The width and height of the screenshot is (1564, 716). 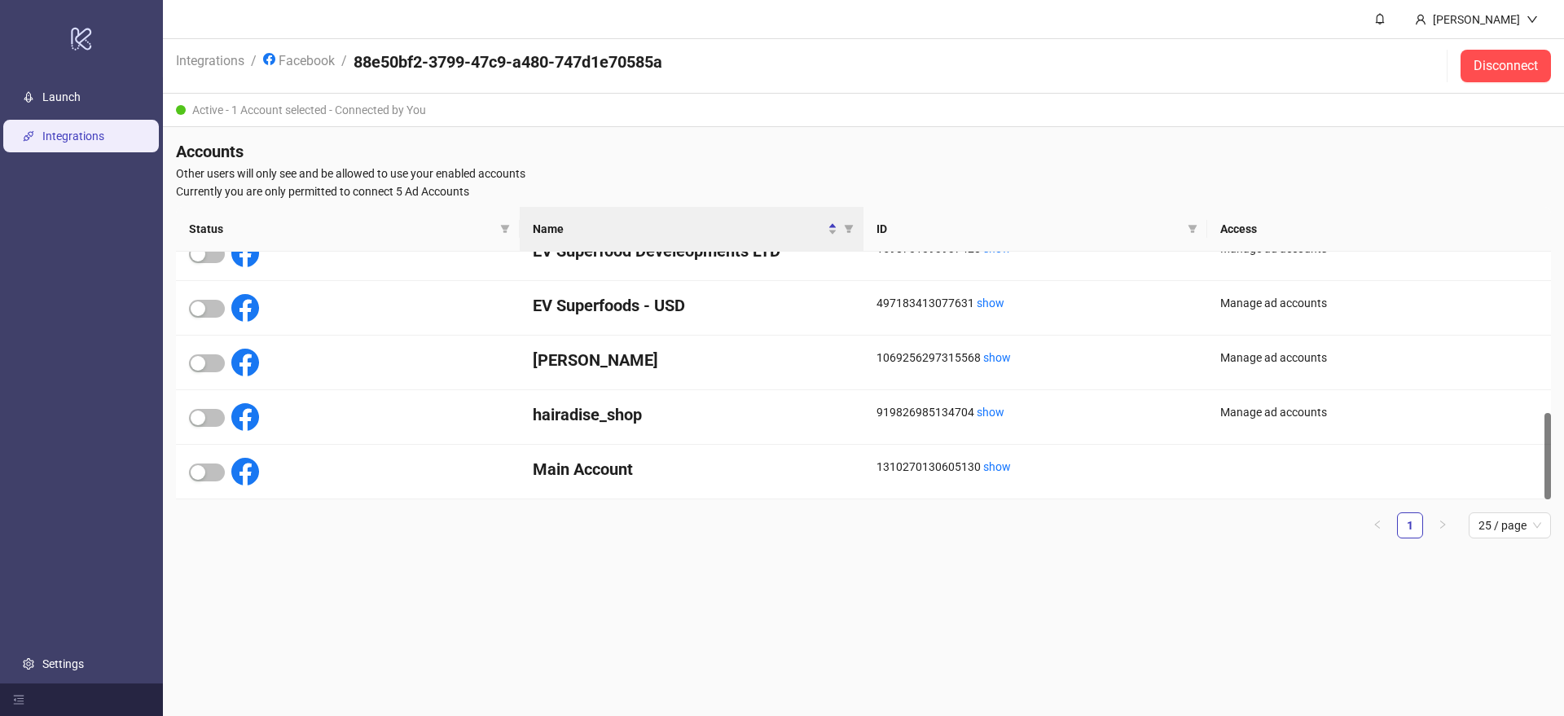 I want to click on span: Other users will only see and be allowed to use your enabled accounts, so click(x=864, y=174).